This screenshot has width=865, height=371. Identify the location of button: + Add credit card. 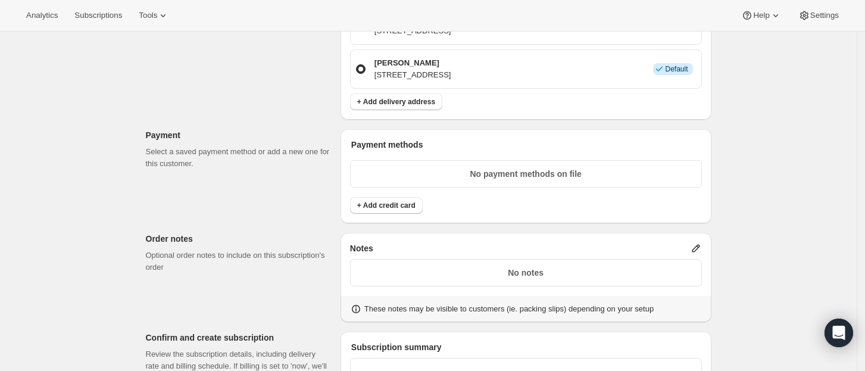
(386, 205).